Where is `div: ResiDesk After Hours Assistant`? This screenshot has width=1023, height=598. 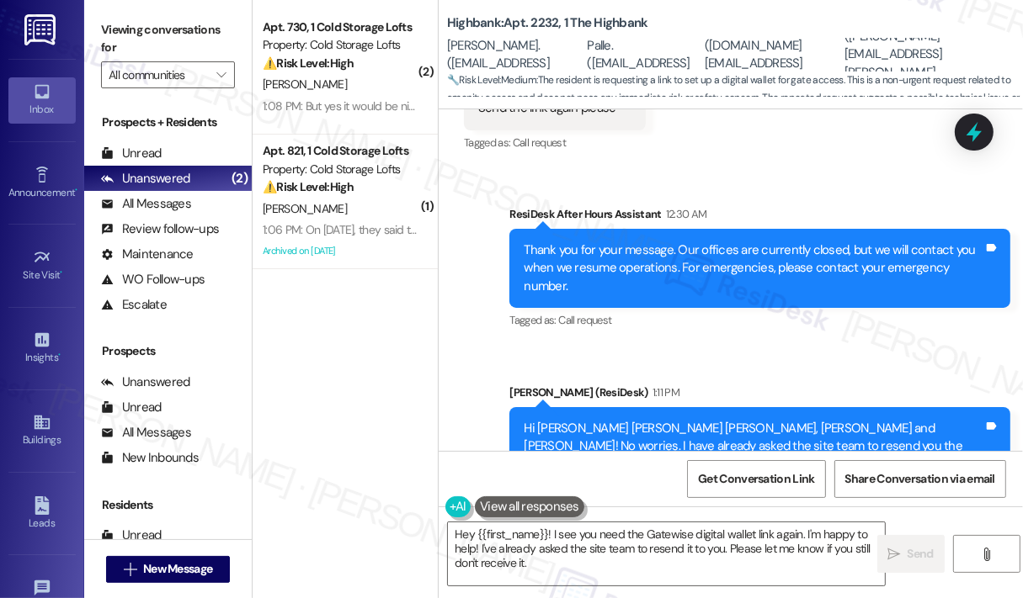
div: ResiDesk After Hours Assistant is located at coordinates (759, 217).